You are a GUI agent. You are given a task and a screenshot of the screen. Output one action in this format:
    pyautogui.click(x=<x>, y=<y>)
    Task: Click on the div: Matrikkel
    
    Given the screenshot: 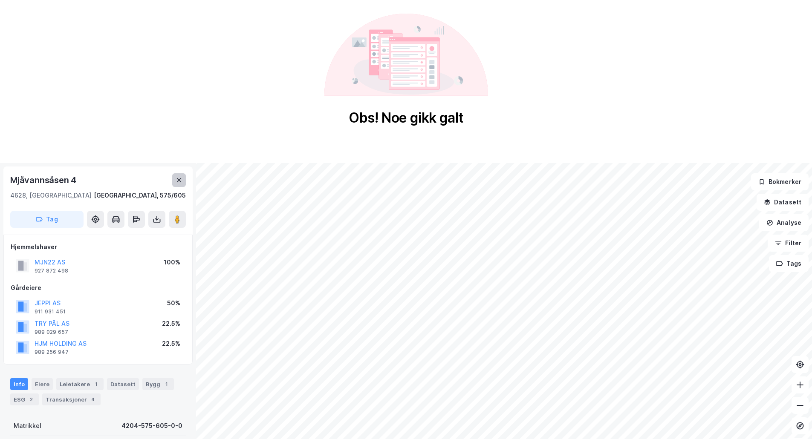 What is the action you would take?
    pyautogui.click(x=27, y=426)
    